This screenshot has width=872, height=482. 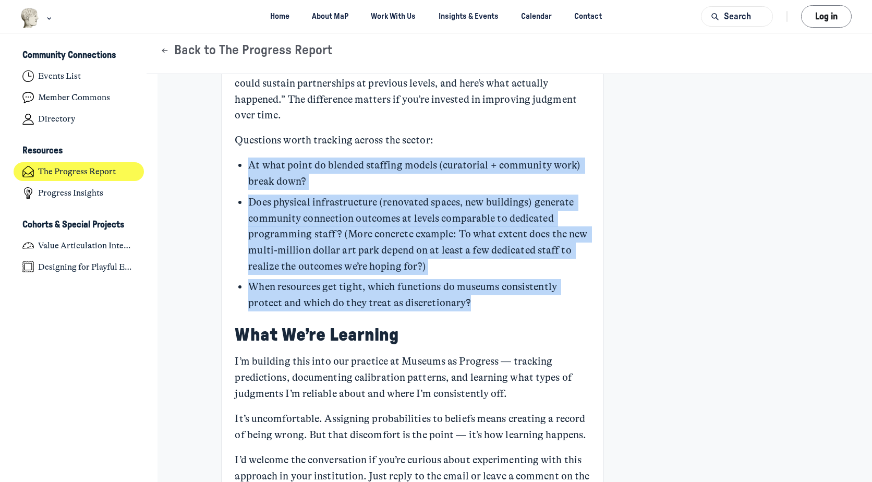 I want to click on h4: Directory, so click(x=56, y=119).